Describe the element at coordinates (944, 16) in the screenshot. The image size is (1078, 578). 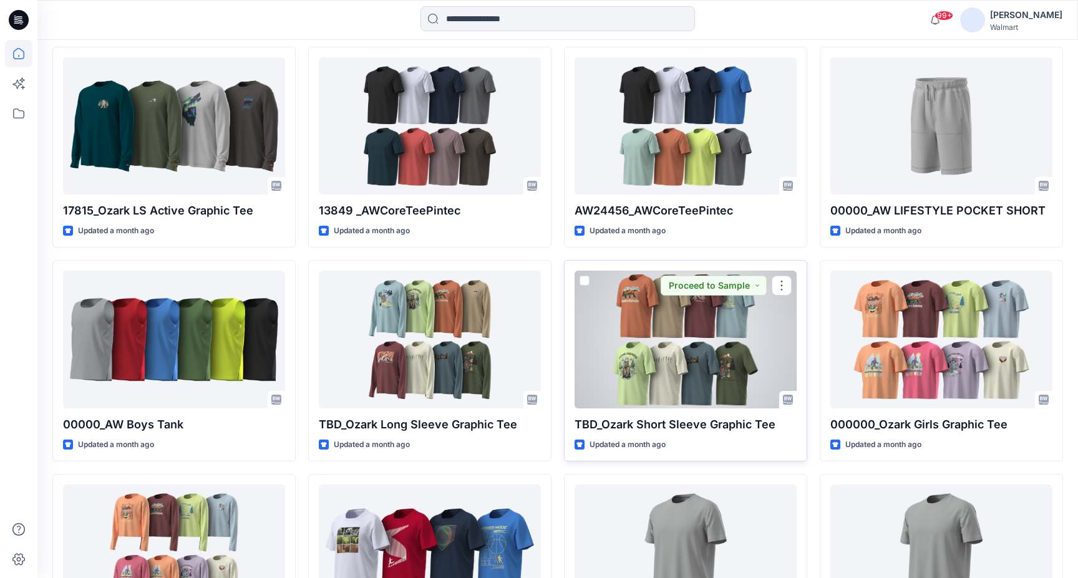
I see `span: 99+` at that location.